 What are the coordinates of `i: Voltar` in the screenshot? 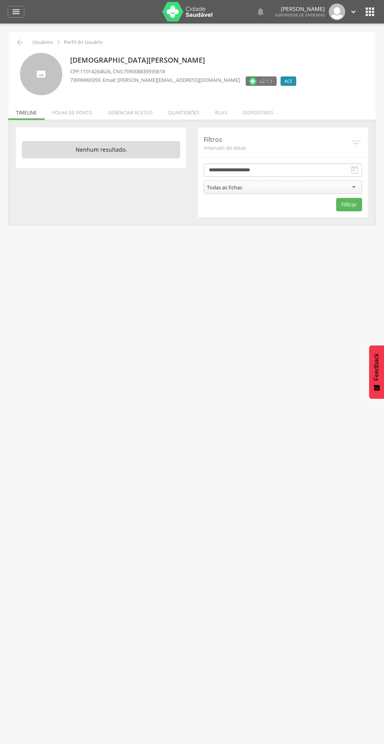 It's located at (20, 42).